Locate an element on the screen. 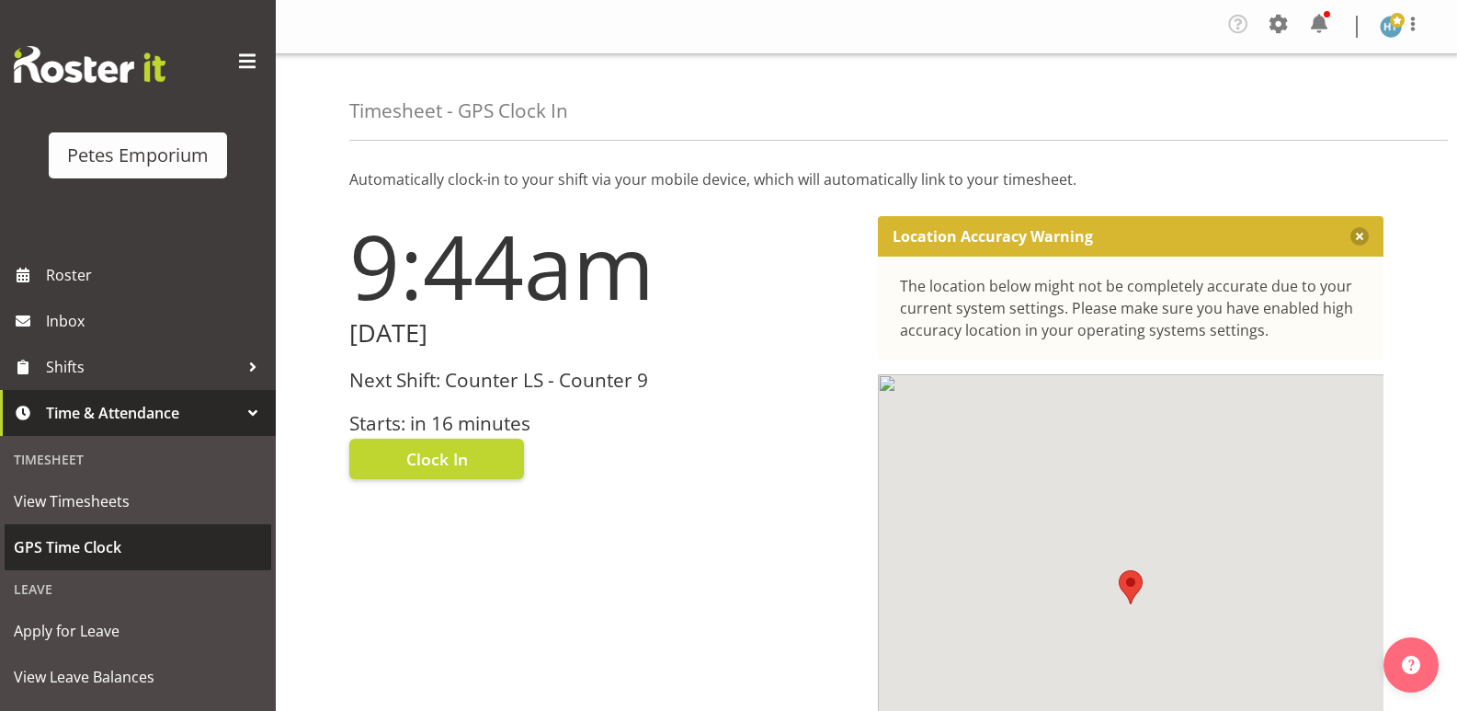  h1: 9:44am is located at coordinates (602, 266).